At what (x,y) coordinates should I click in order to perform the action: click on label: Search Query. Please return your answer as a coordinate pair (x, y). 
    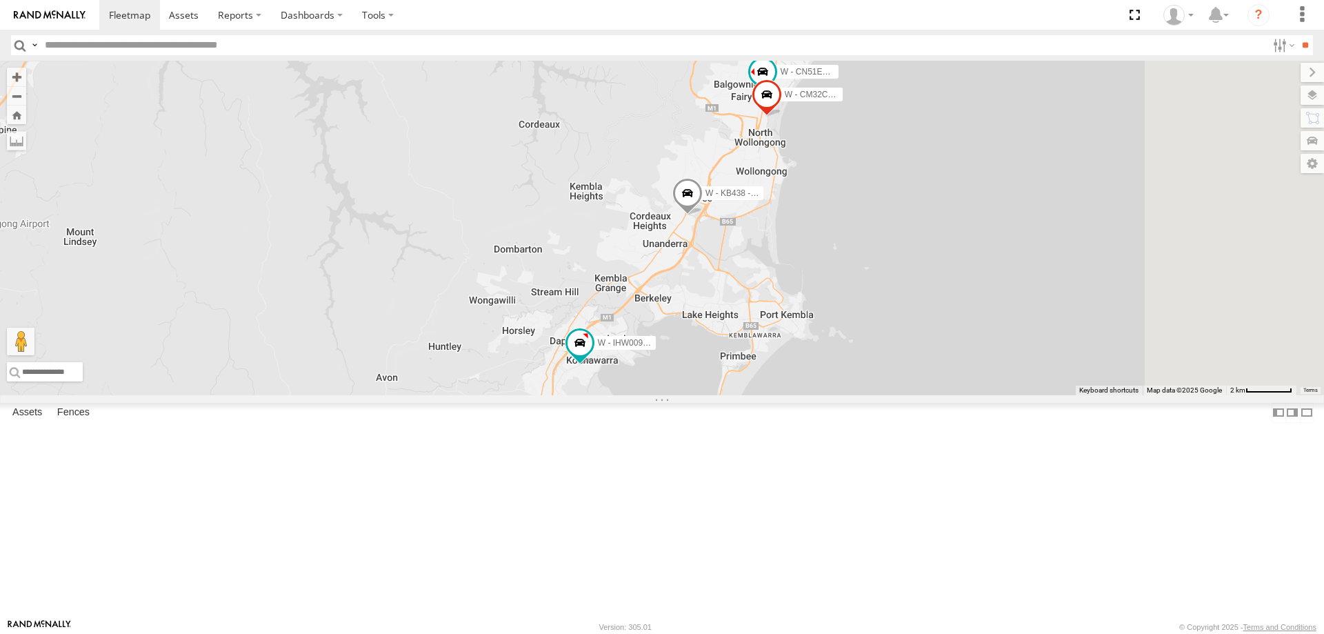
    Looking at the image, I should click on (34, 45).